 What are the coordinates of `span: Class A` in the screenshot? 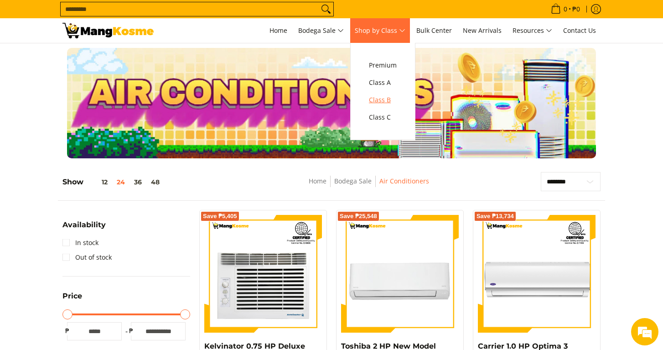 It's located at (383, 83).